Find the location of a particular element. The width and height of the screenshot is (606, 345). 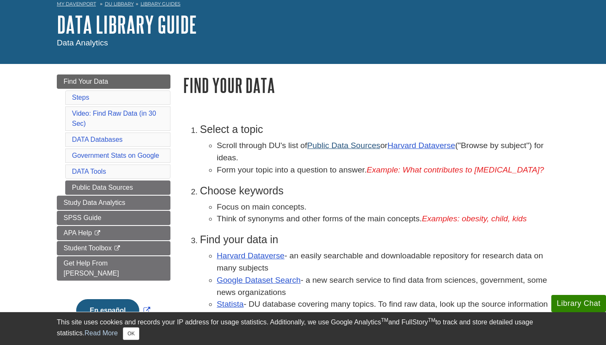

button: En español is located at coordinates (107, 310).